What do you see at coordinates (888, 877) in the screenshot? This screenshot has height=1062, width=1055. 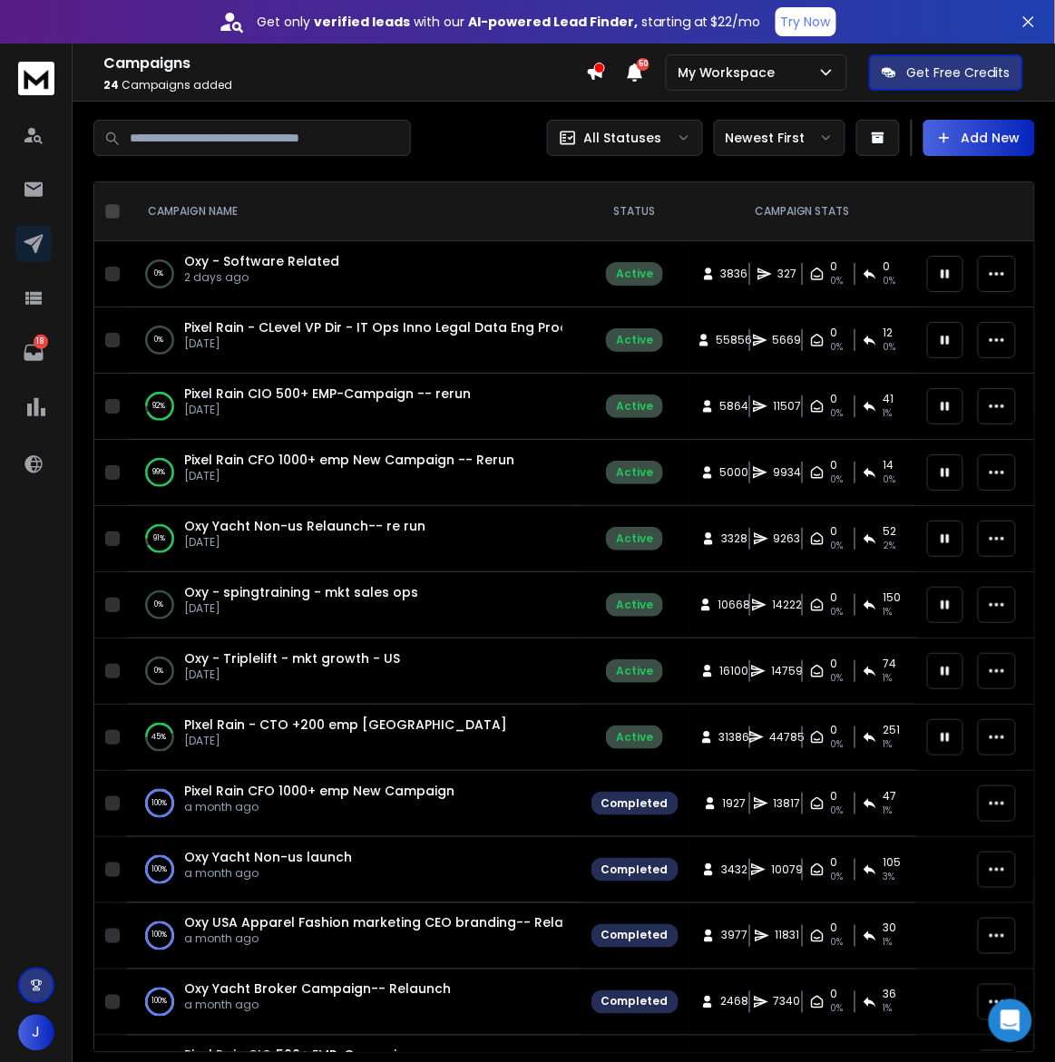 I see `span: 3 %` at bounding box center [888, 877].